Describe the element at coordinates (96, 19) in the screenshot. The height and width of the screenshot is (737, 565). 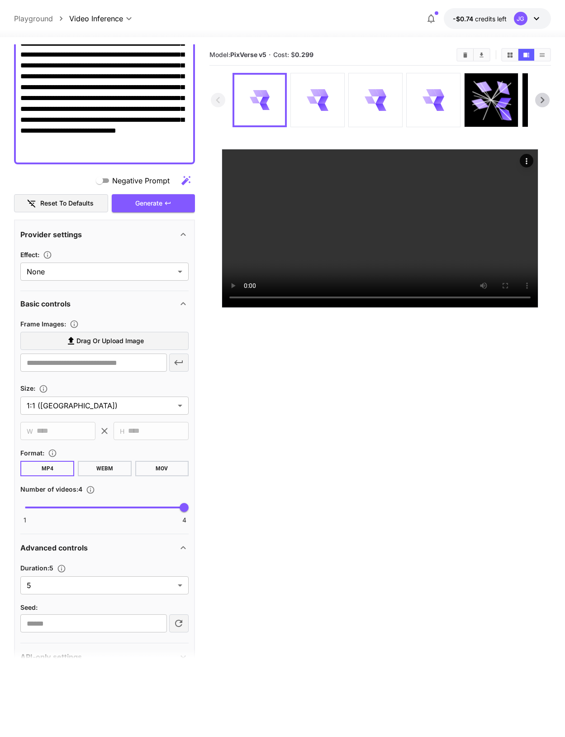
I see `span: Video Inference` at that location.